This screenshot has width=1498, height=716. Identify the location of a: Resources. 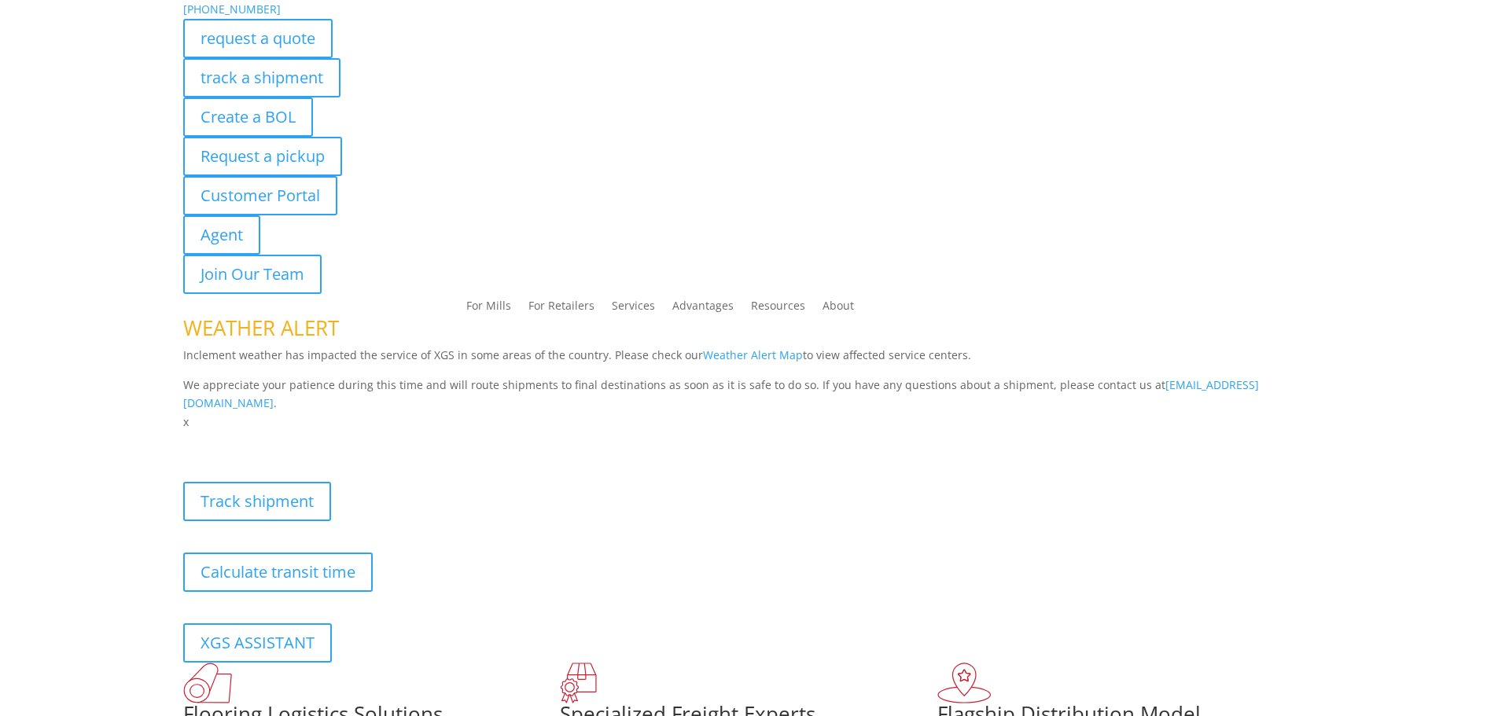
(778, 309).